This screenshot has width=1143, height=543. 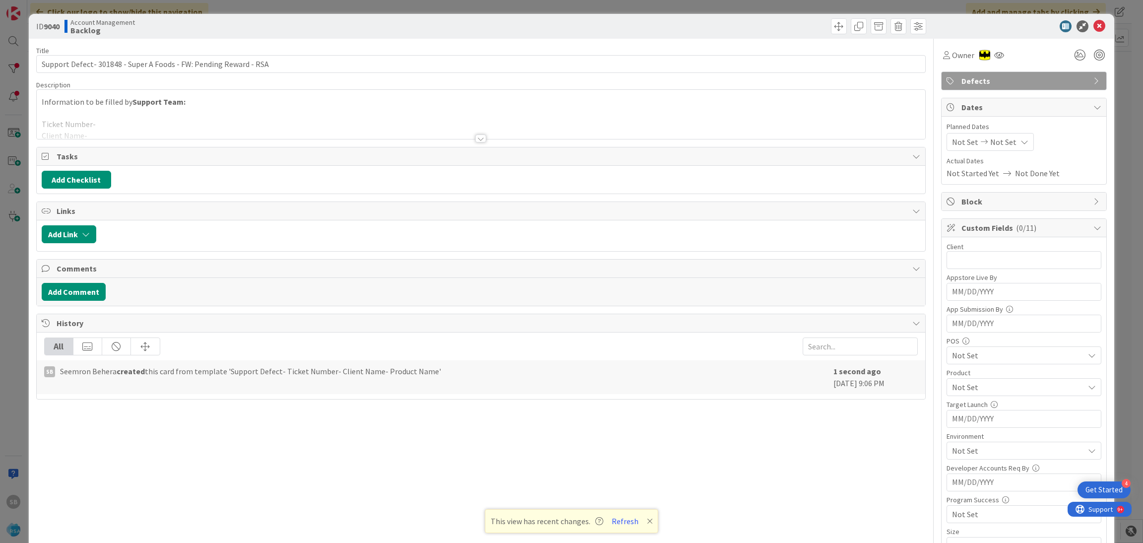 I want to click on span: Not Started Yet, so click(x=973, y=173).